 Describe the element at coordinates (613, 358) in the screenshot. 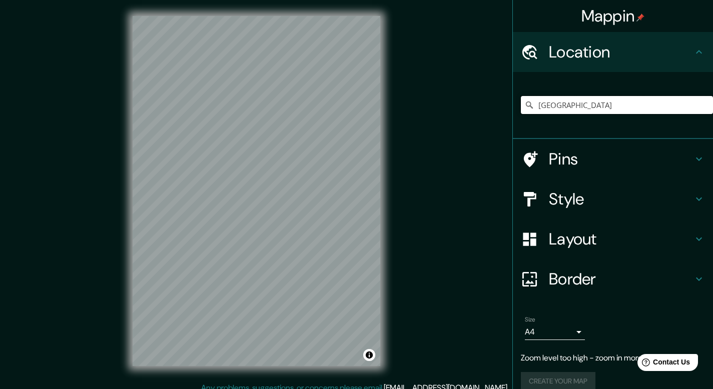

I see `p: Zoom level too high - zoom in more` at that location.